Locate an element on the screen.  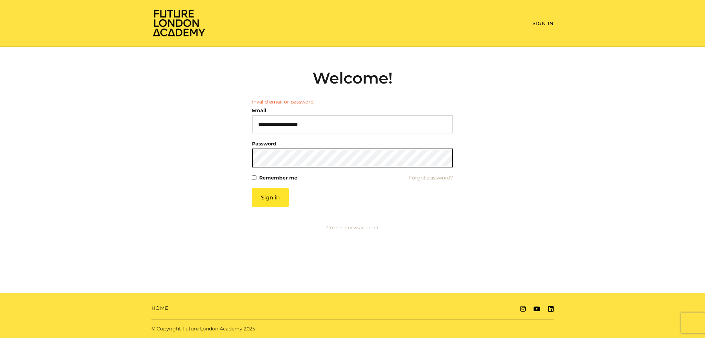
label: Password is located at coordinates (264, 144).